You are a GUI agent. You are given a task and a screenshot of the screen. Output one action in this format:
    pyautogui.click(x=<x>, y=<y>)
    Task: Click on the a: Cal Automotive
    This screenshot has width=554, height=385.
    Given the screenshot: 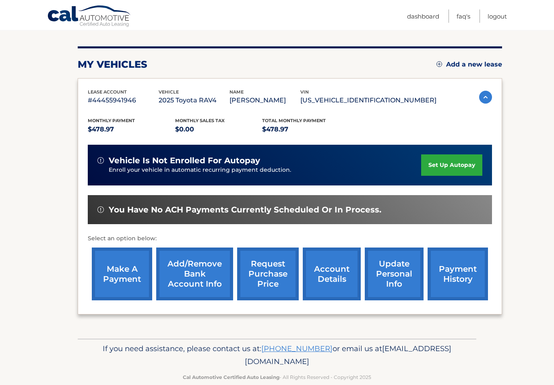 What is the action you would take?
    pyautogui.click(x=89, y=17)
    